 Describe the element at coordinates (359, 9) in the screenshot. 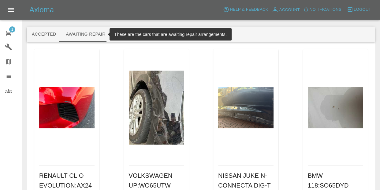

I see `button: Logout` at that location.